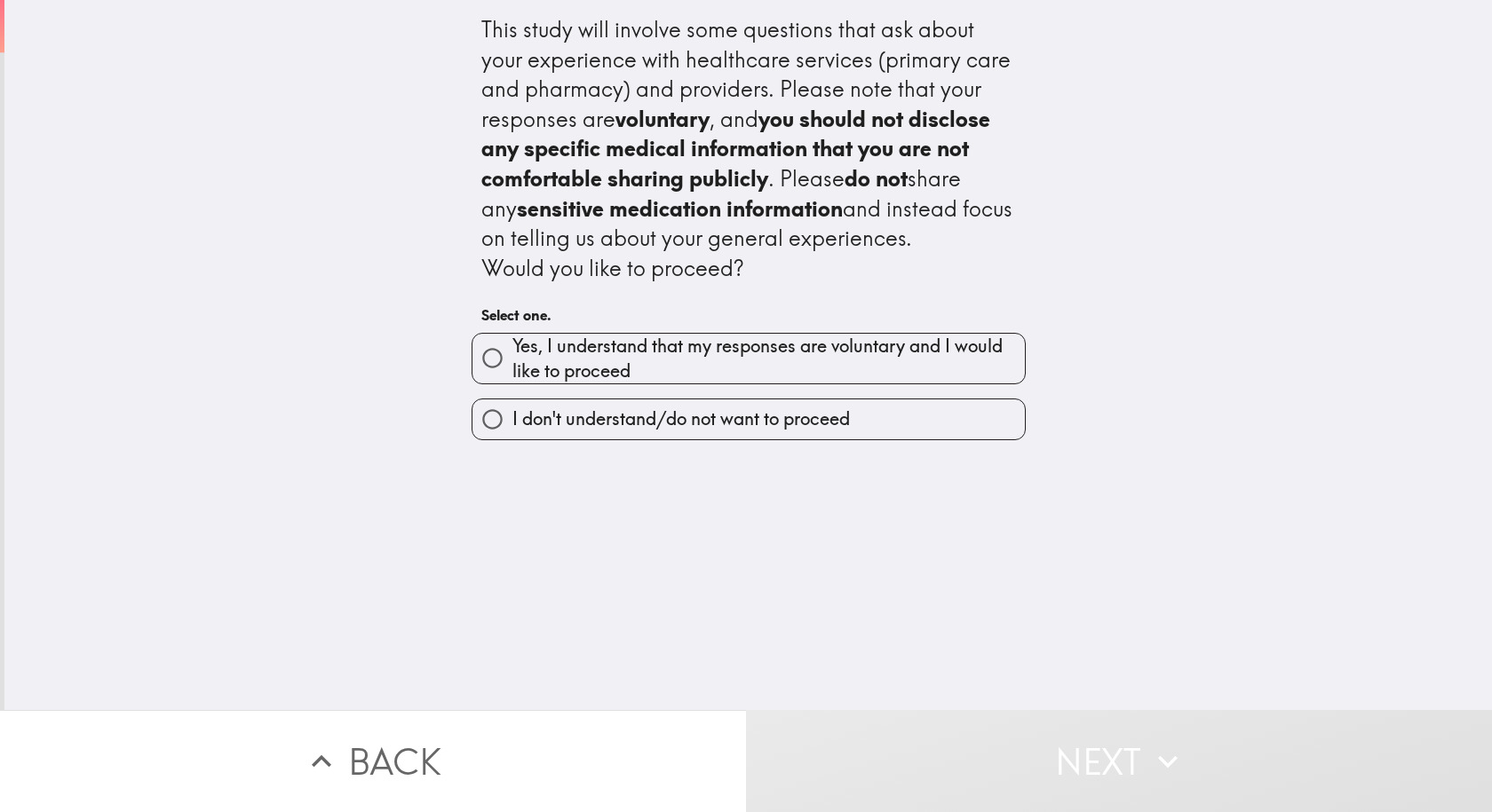 This screenshot has height=812, width=1492. Describe the element at coordinates (680, 208) in the screenshot. I see `b: sensitive medication information` at that location.